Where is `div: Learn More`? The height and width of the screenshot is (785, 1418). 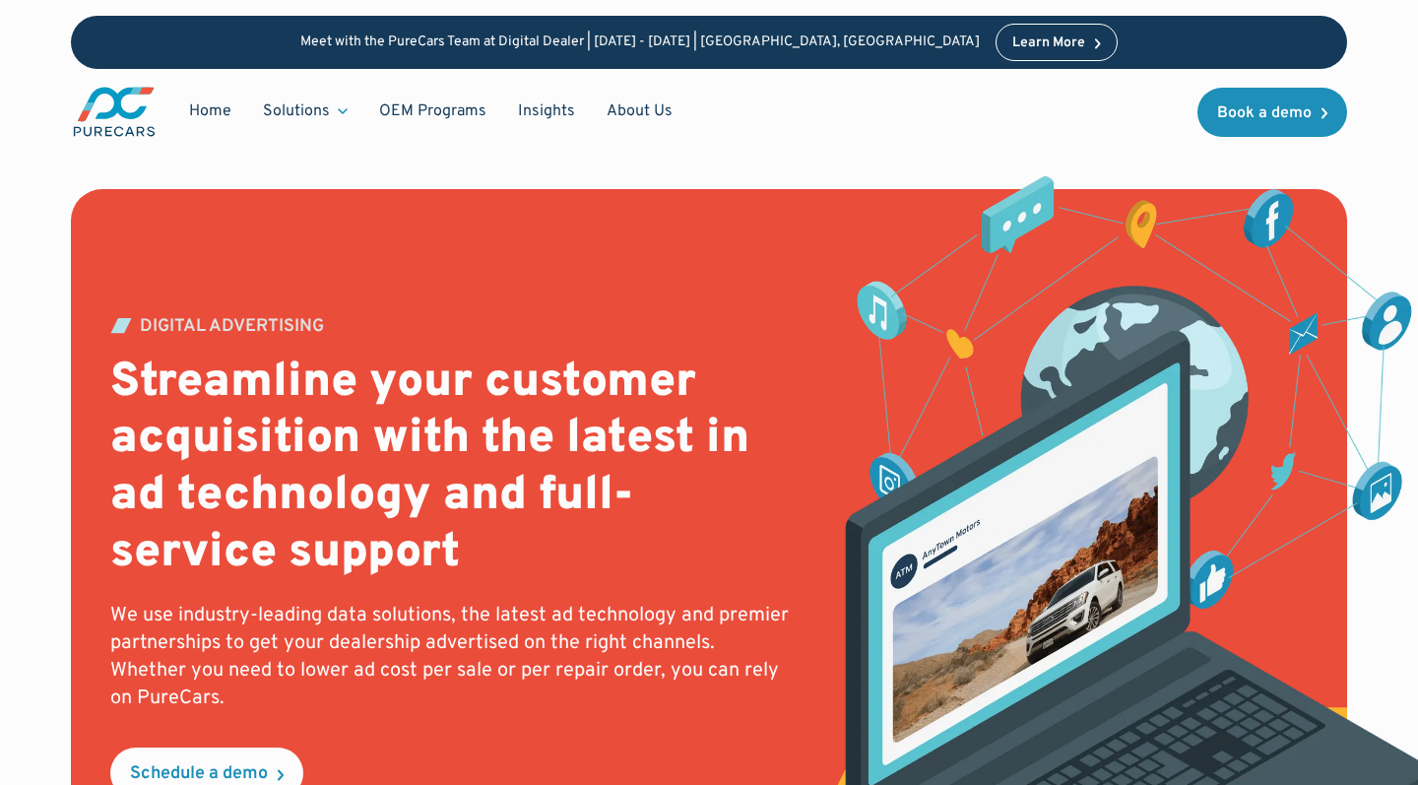
div: Learn More is located at coordinates (1048, 43).